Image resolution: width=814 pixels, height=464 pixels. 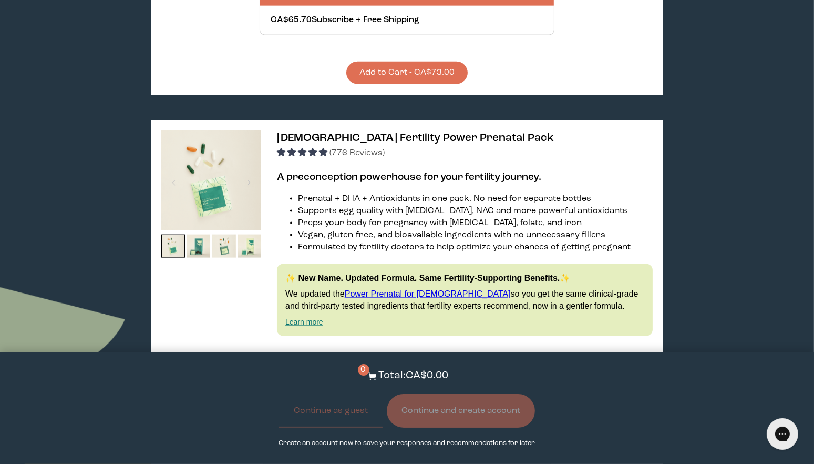 I want to click on strong: A preconception powerhouse for your fertility journey., so click(x=409, y=177).